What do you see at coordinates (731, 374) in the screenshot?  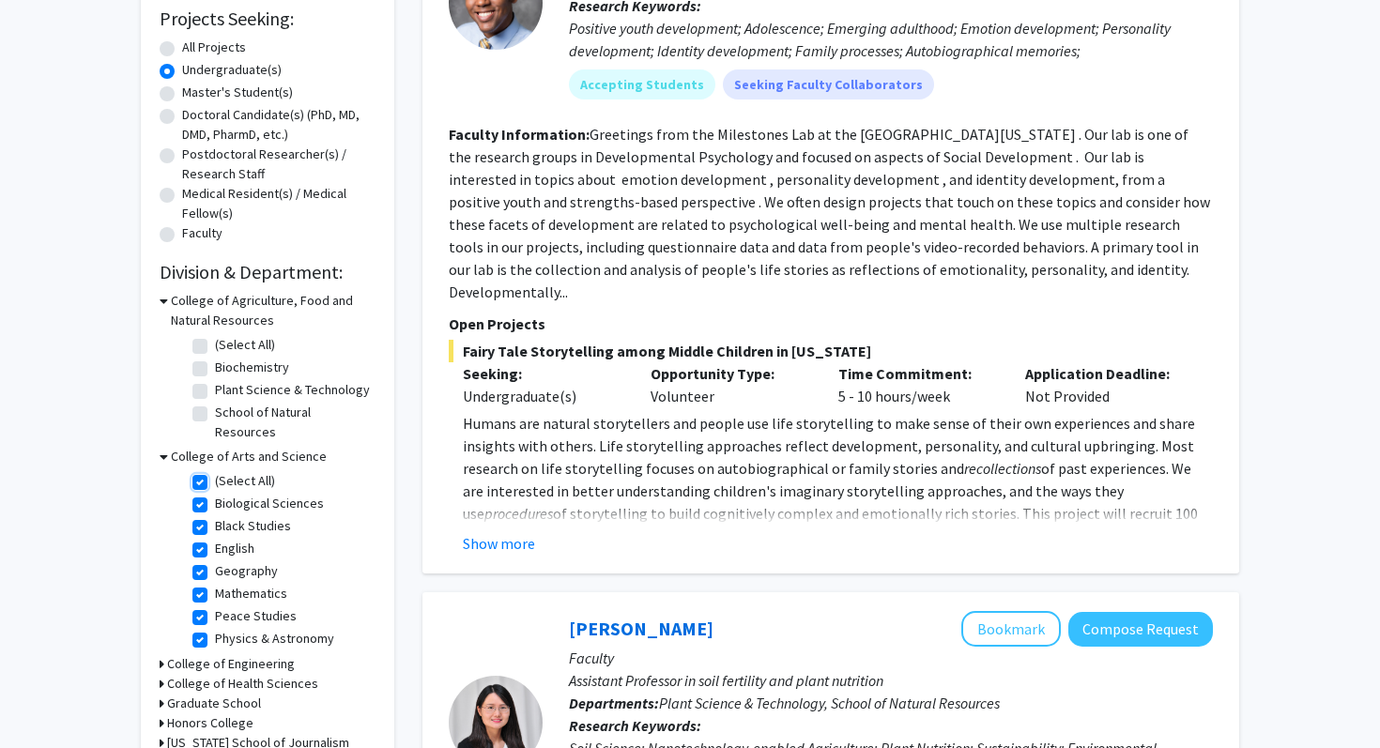 I see `p: Opportunity Type:` at bounding box center [731, 374].